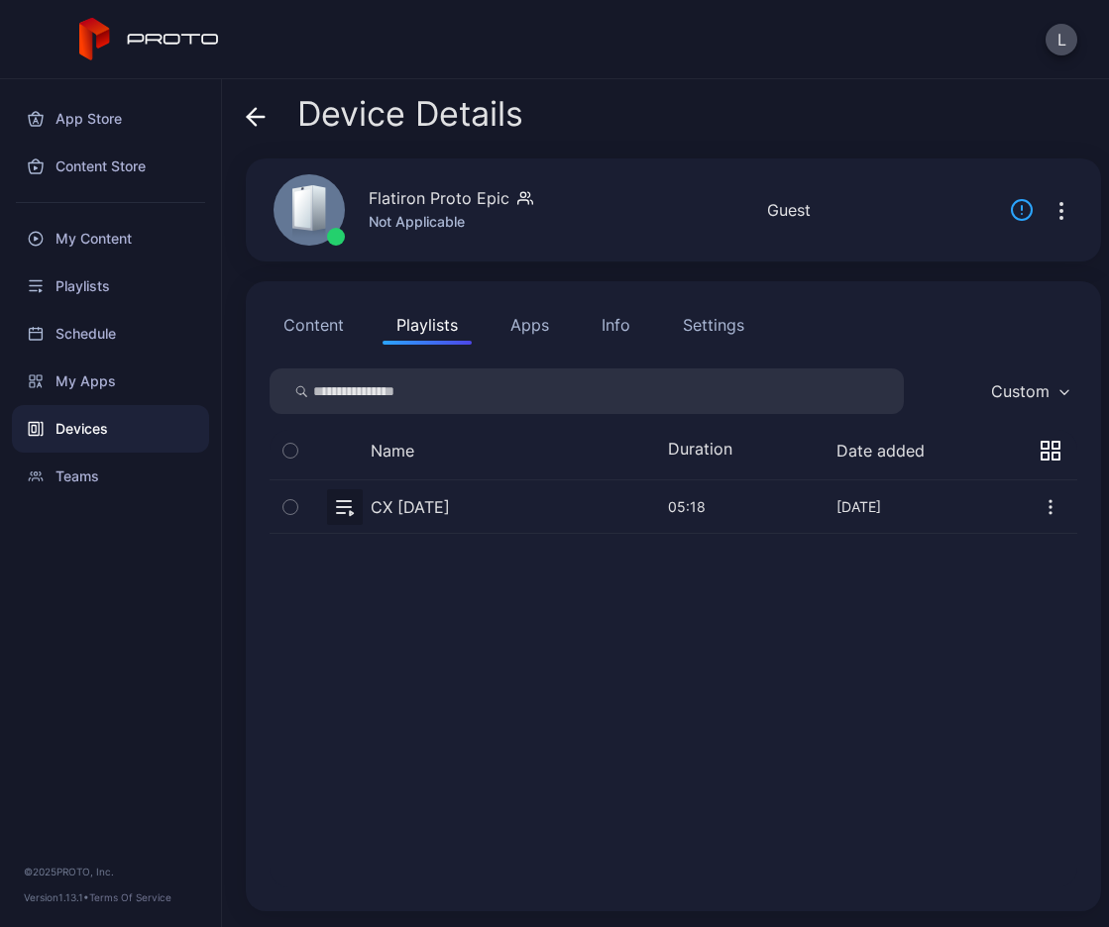 This screenshot has height=927, width=1109. Describe the element at coordinates (313, 325) in the screenshot. I see `button: Content` at that location.